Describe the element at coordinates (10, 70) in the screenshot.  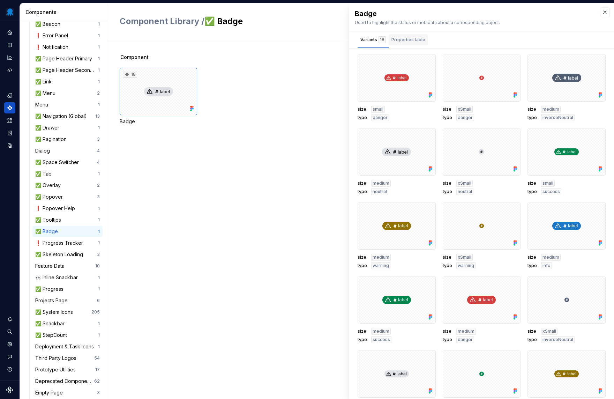
I see `a: Code automation` at that location.